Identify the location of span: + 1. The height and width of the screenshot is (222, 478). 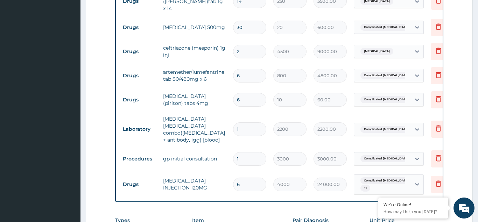
(365, 188).